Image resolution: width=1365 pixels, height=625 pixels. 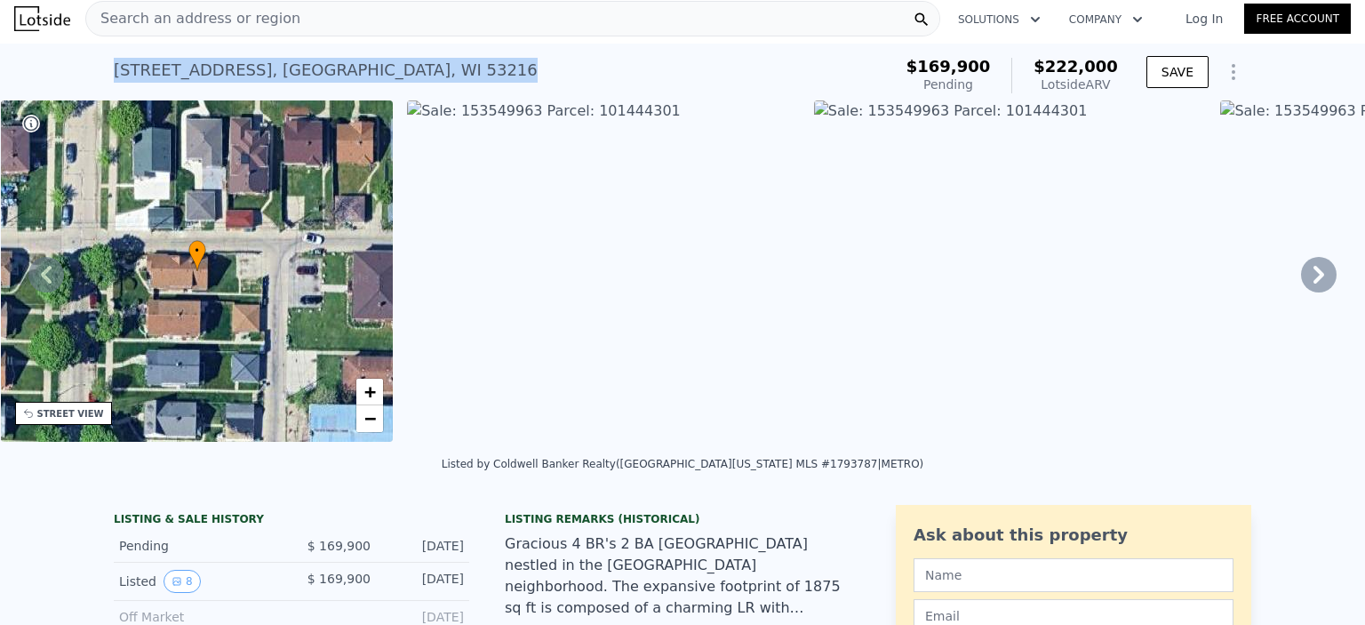 I want to click on a: Free Account, so click(x=1297, y=19).